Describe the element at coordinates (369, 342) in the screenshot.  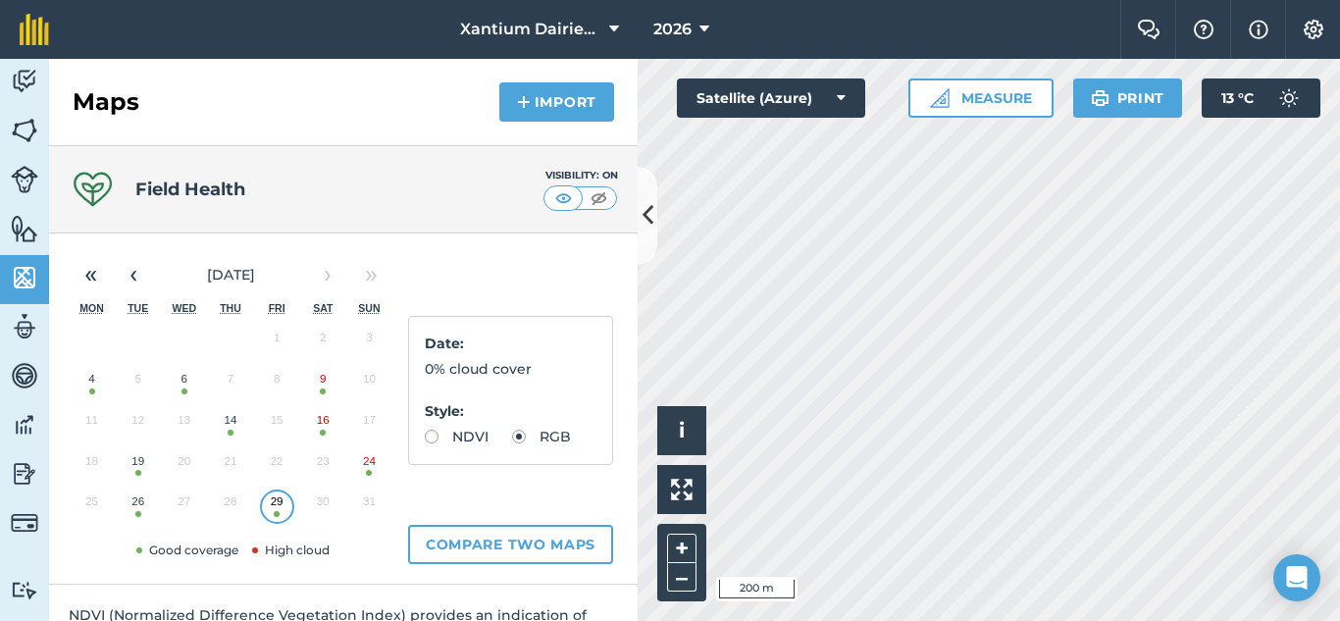
I see `button: 3 August 2025` at that location.